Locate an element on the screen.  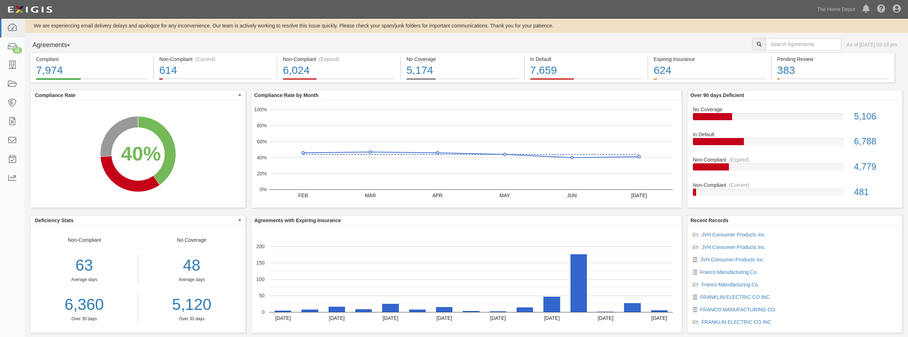
a: 5,120 is located at coordinates (192, 305).